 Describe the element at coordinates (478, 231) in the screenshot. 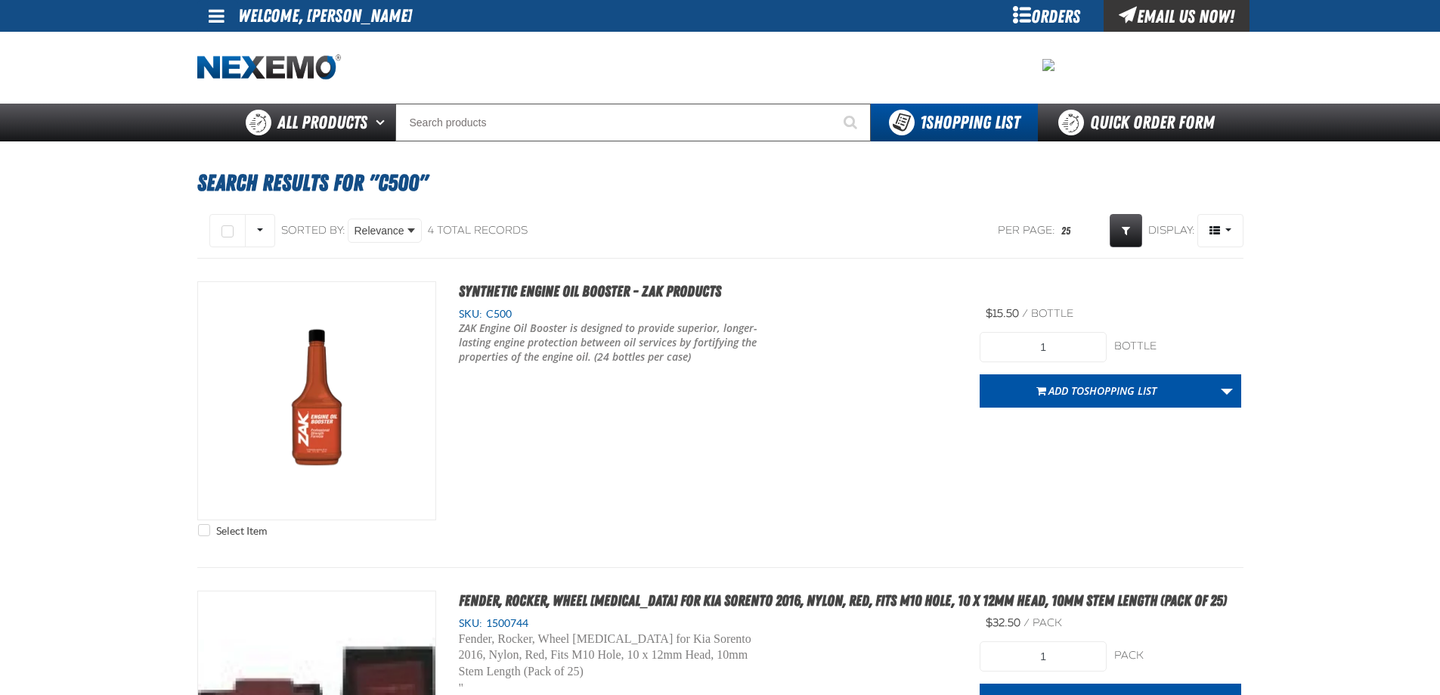

I see `div: 4 total records` at that location.